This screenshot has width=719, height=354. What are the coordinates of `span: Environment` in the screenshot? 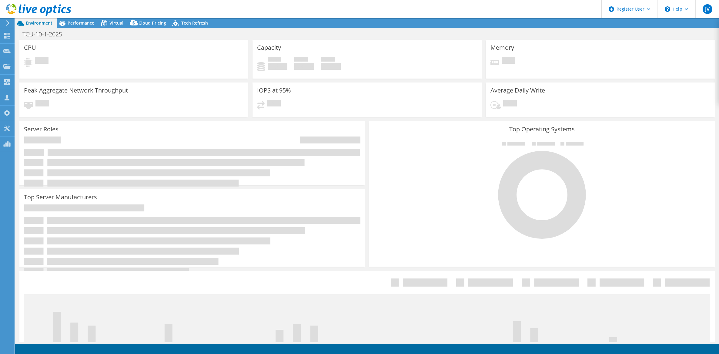 It's located at (39, 23).